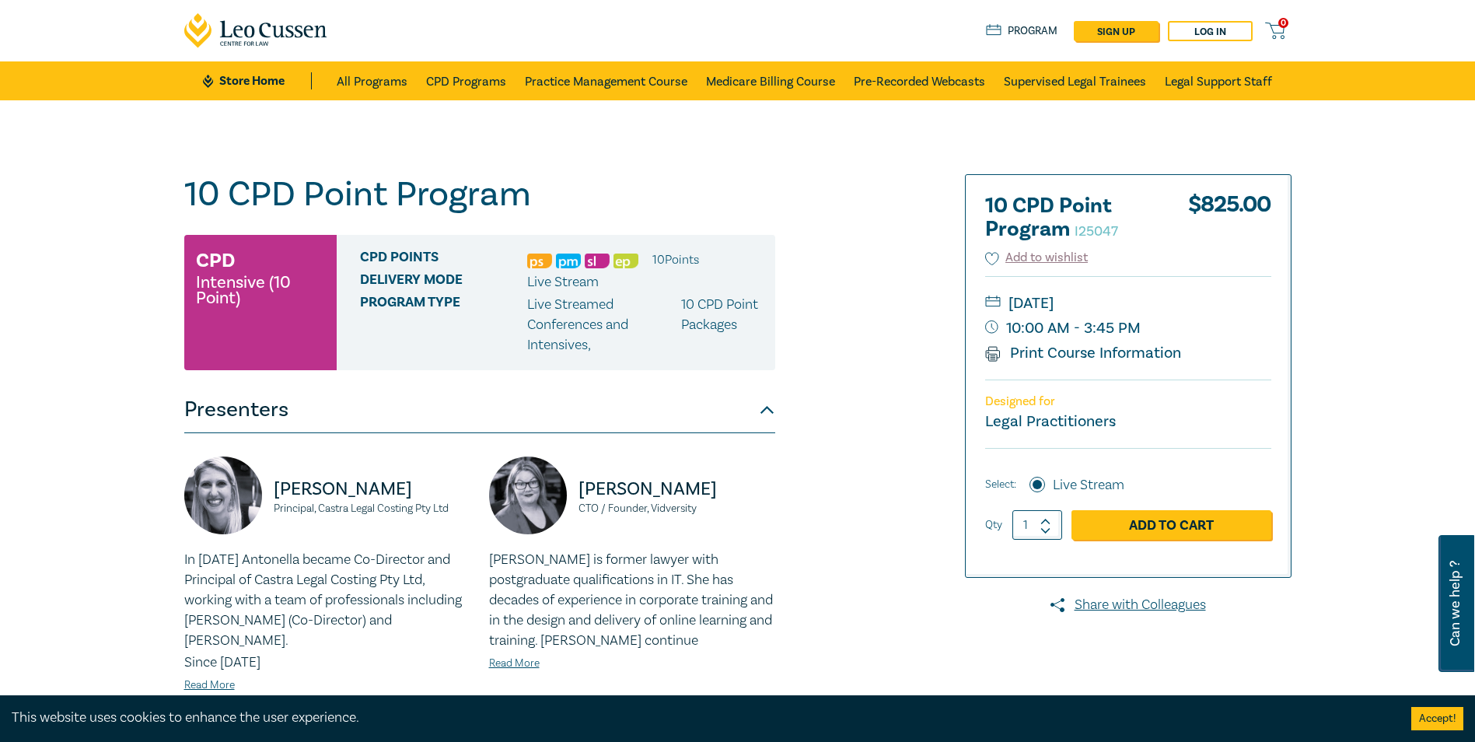 This screenshot has height=742, width=1475. What do you see at coordinates (722, 325) in the screenshot?
I see `p: 10 CPD Point Packages` at bounding box center [722, 325].